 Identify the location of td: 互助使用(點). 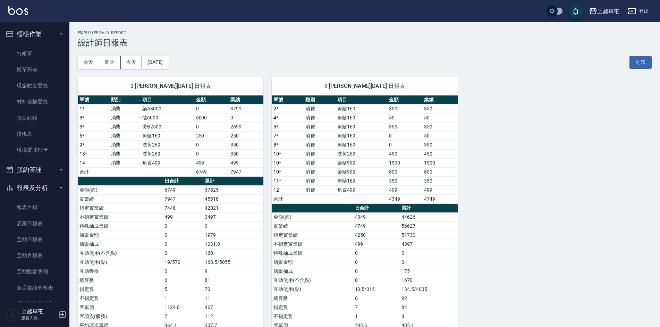
(312, 289).